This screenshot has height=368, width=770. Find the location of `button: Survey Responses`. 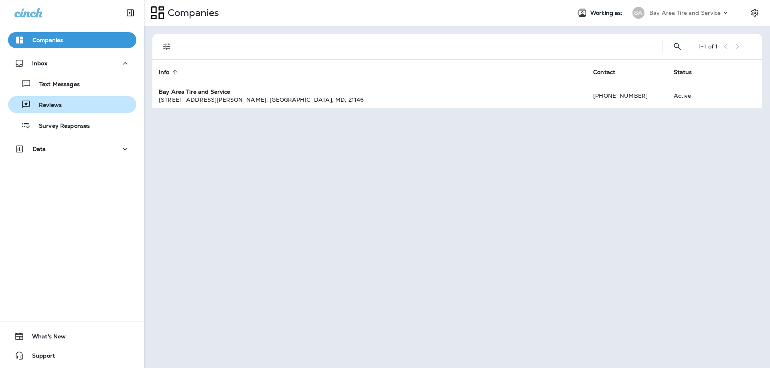

button: Survey Responses is located at coordinates (72, 125).